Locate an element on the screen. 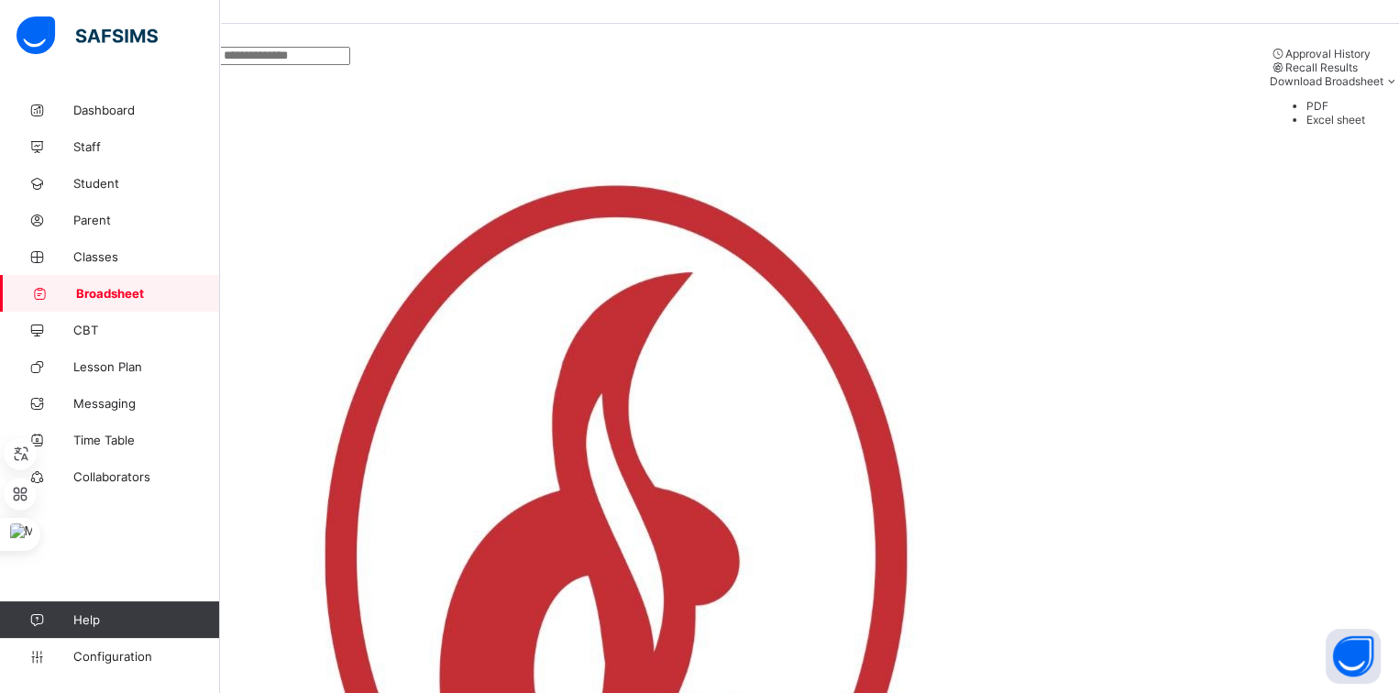 The width and height of the screenshot is (1399, 693). span: Student is located at coordinates (147, 183).